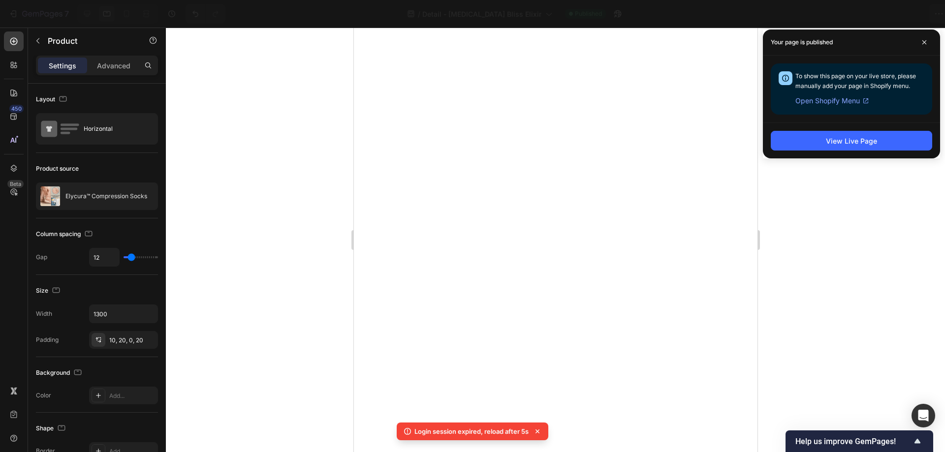 The image size is (945, 452). Describe the element at coordinates (827, 101) in the screenshot. I see `span: Open Shopify Menu` at that location.